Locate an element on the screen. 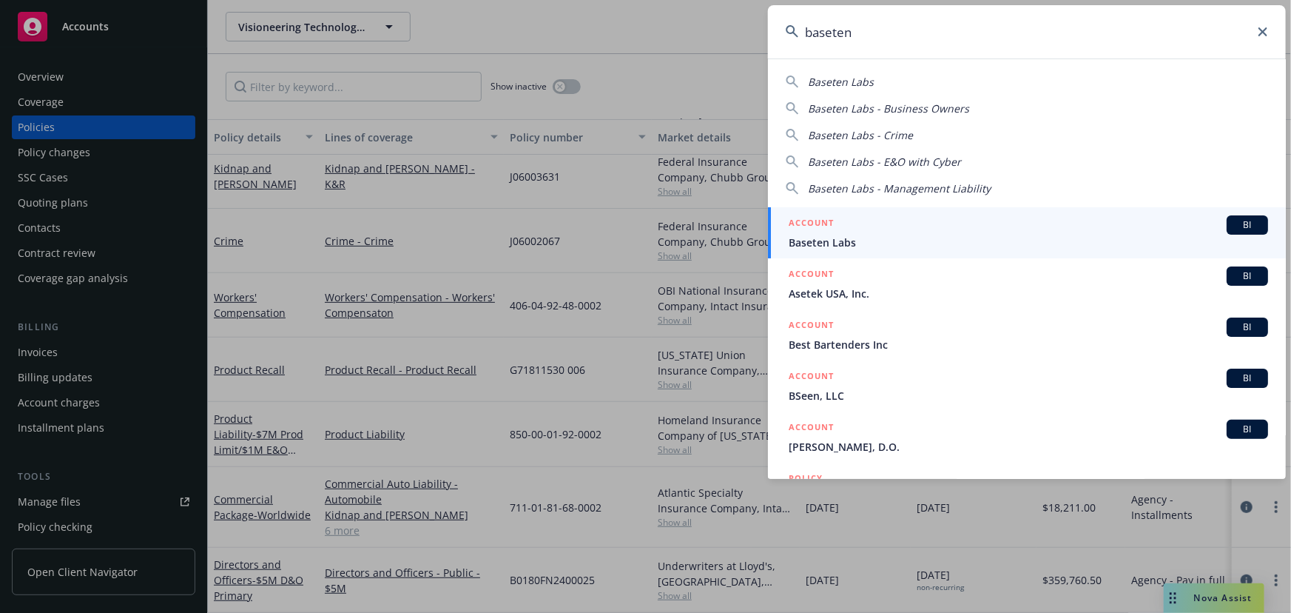  h5: POLICY is located at coordinates (806, 478).